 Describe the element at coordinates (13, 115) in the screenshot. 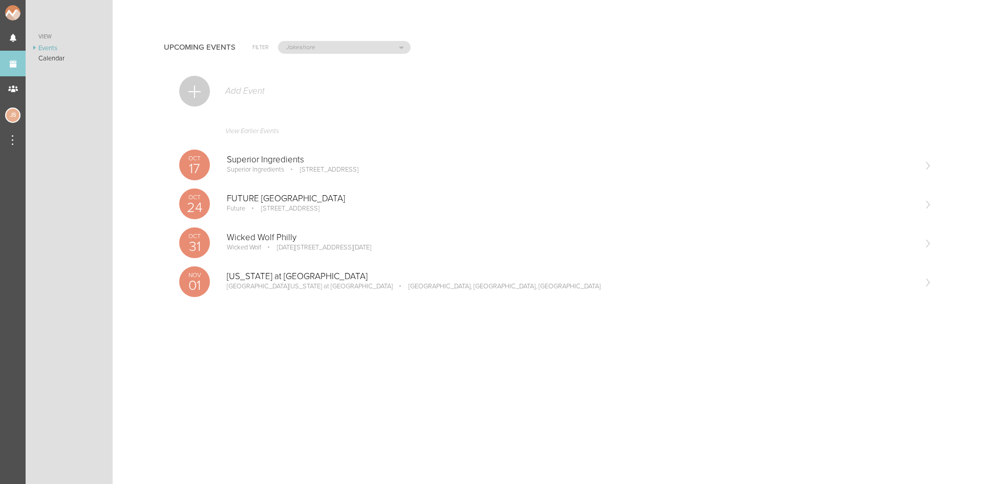

I see `div: Jessica Smith` at that location.